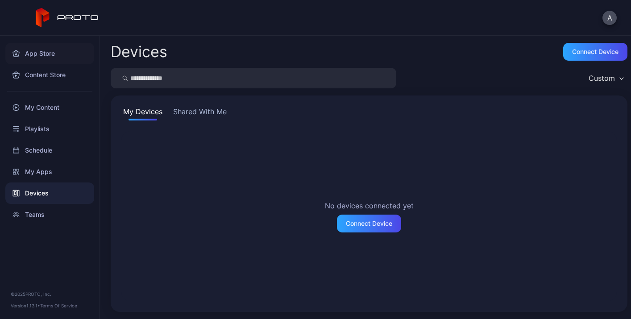 This screenshot has width=631, height=319. What do you see at coordinates (595, 52) in the screenshot?
I see `button: Connect device` at bounding box center [595, 52].